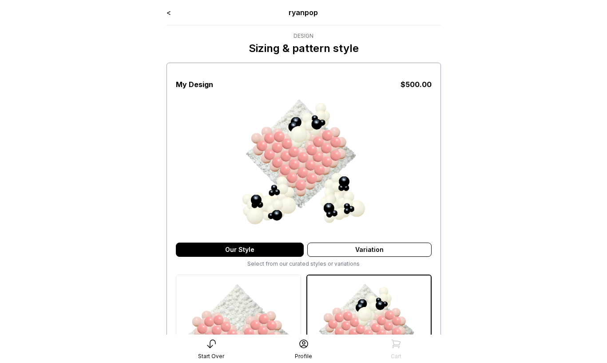  Describe the element at coordinates (194, 84) in the screenshot. I see `h3: My Design` at that location.